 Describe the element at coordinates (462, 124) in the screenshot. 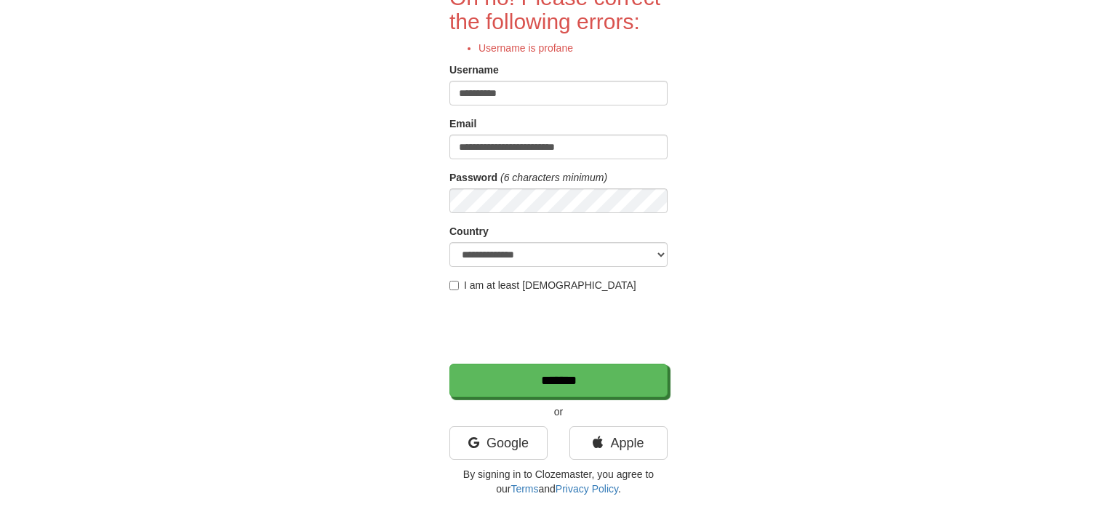

I see `label: Email` at that location.